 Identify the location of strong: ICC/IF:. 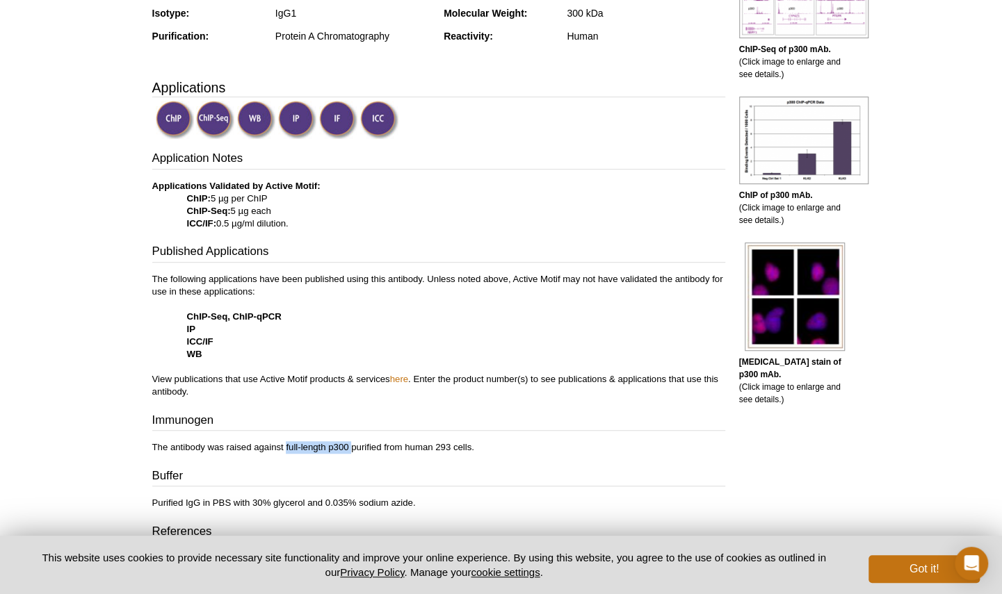
(202, 223).